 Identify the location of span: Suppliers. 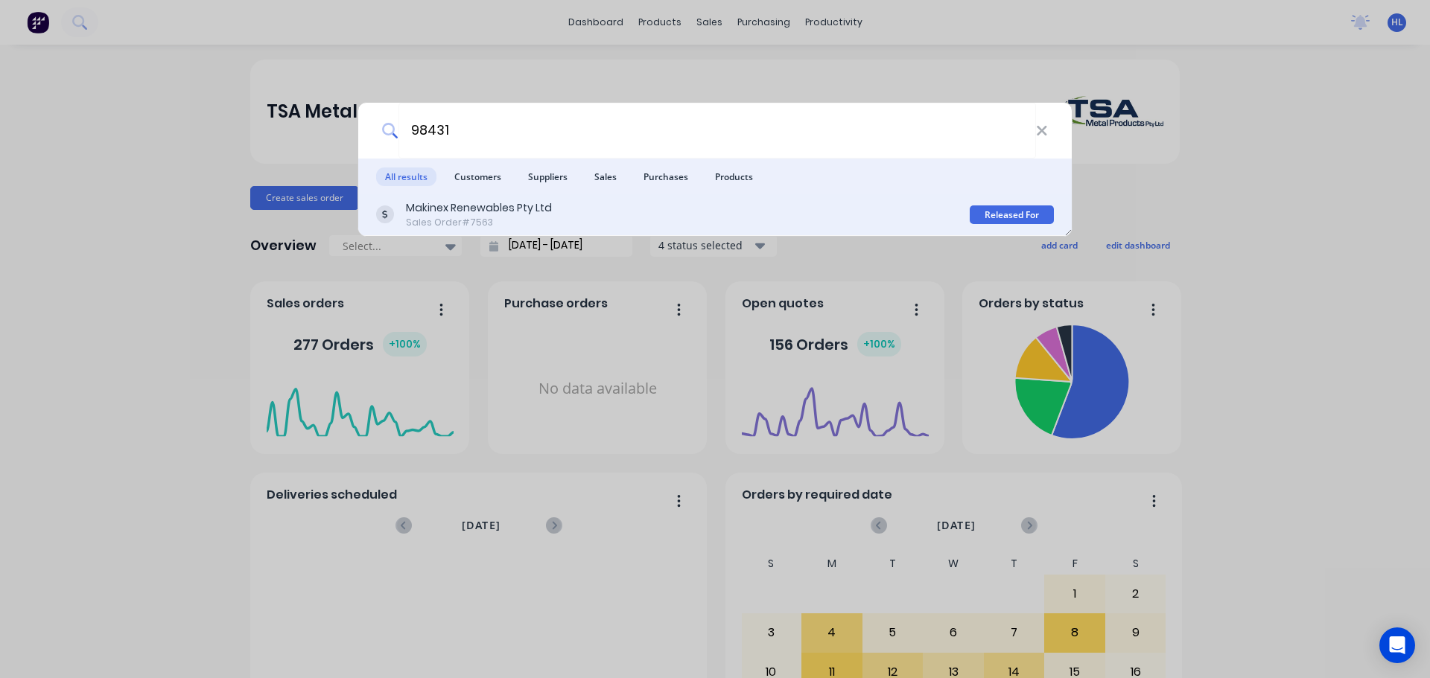
(547, 176).